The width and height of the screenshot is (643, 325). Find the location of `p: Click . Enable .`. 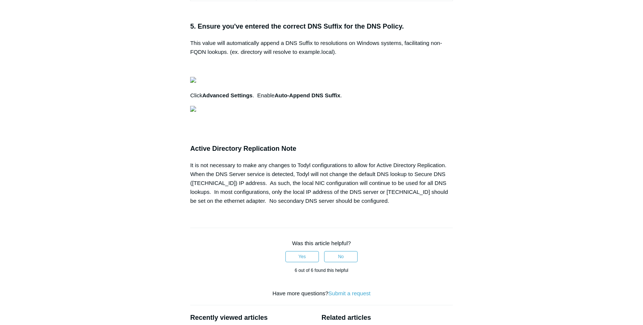

p: Click . Enable . is located at coordinates (321, 96).